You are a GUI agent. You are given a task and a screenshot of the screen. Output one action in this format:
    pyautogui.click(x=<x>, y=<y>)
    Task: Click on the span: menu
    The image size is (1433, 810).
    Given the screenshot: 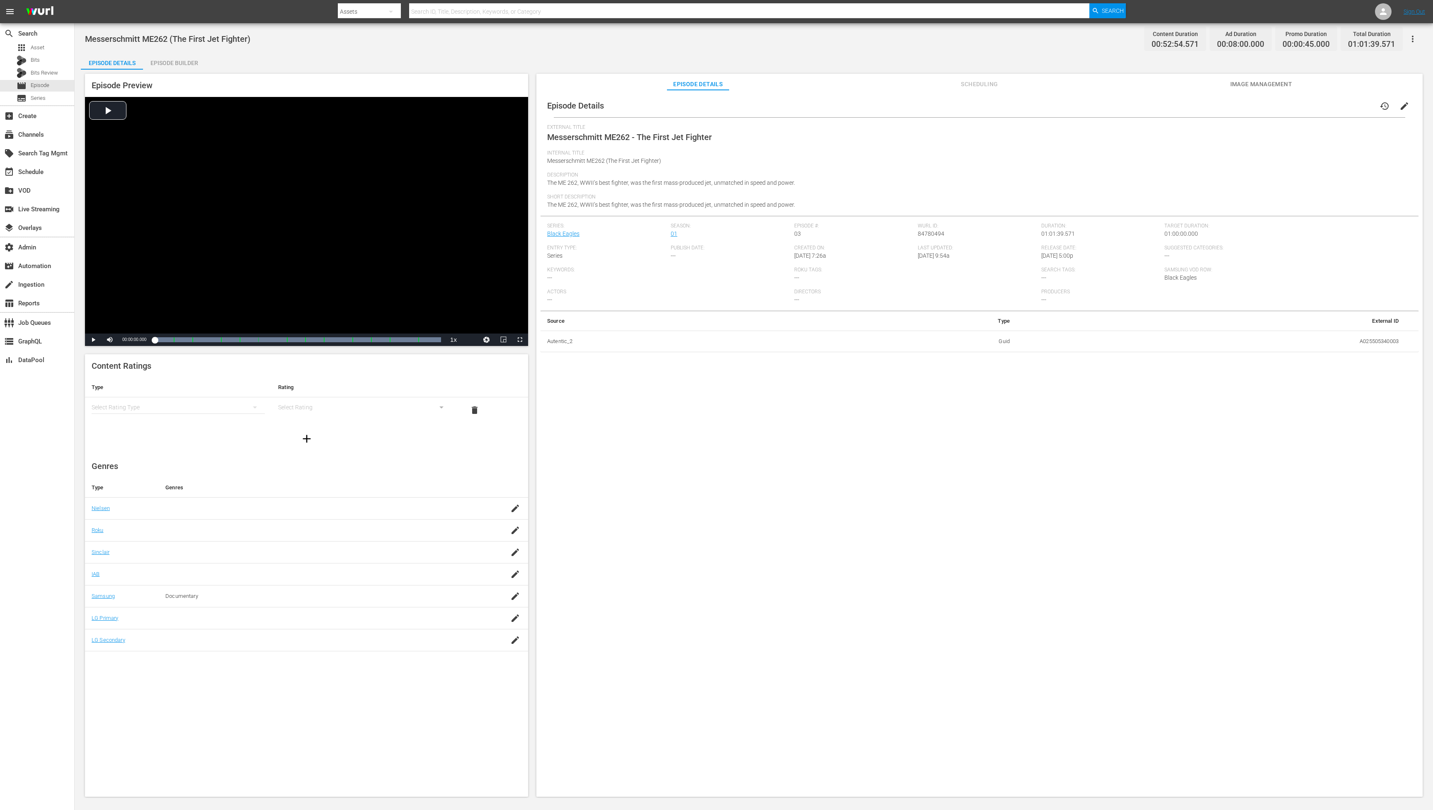 What is the action you would take?
    pyautogui.click(x=10, y=12)
    